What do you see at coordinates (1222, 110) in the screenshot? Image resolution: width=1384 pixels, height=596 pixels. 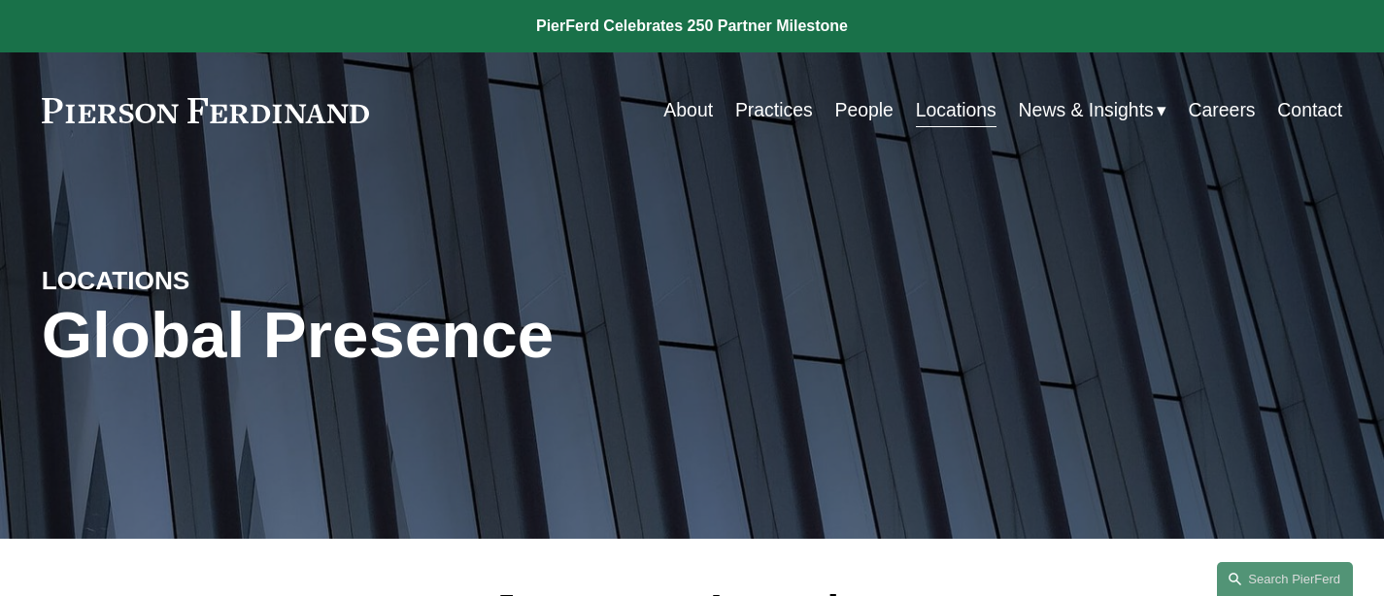 I see `a: Careers` at bounding box center [1222, 110].